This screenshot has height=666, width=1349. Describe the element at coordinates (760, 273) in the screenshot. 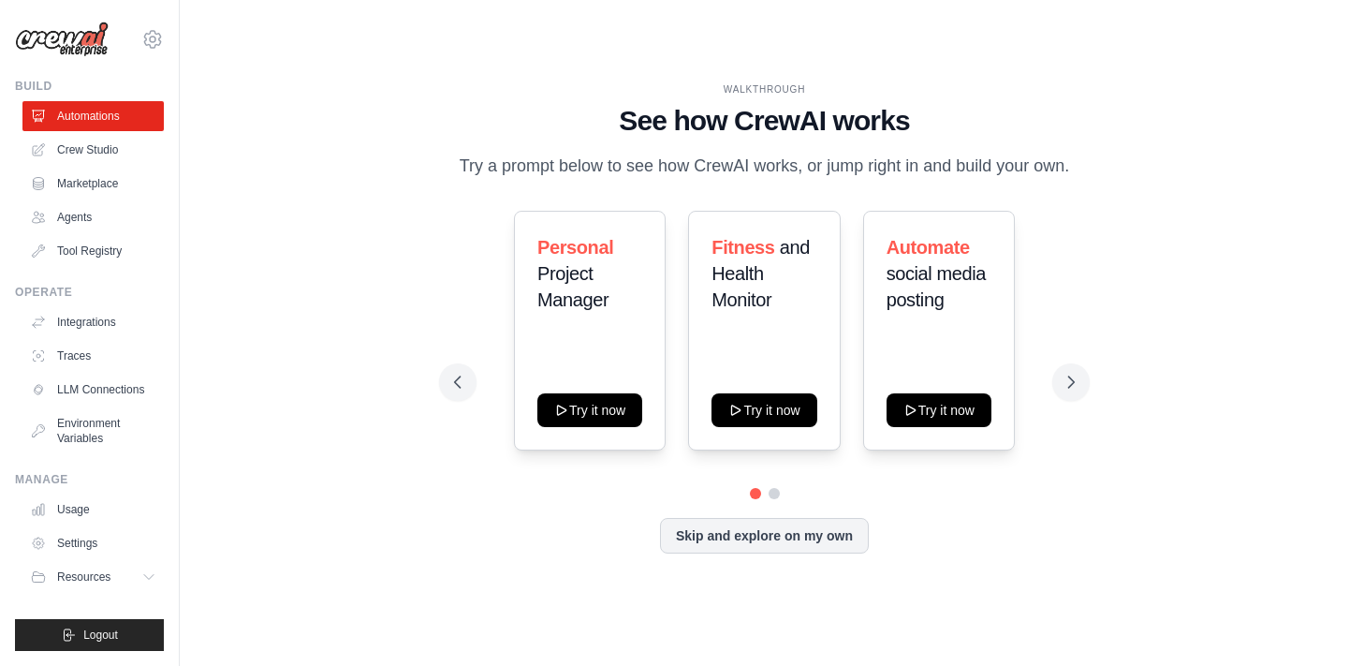

I see `span: and Health Monitor` at that location.